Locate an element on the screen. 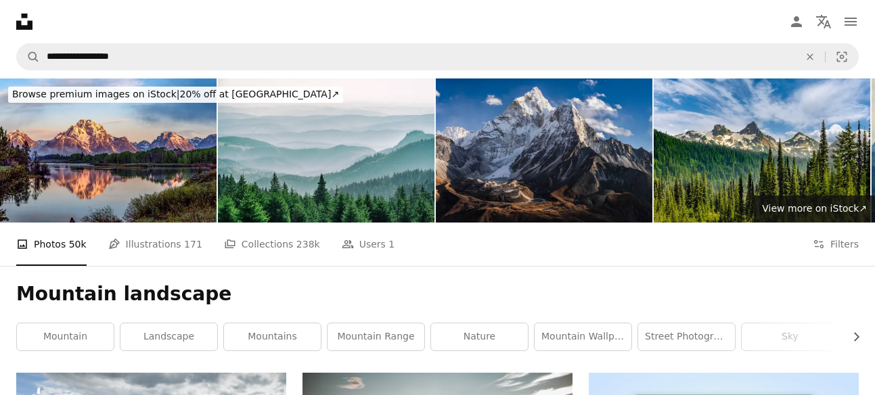  button: scroll list to the right is located at coordinates (851, 337).